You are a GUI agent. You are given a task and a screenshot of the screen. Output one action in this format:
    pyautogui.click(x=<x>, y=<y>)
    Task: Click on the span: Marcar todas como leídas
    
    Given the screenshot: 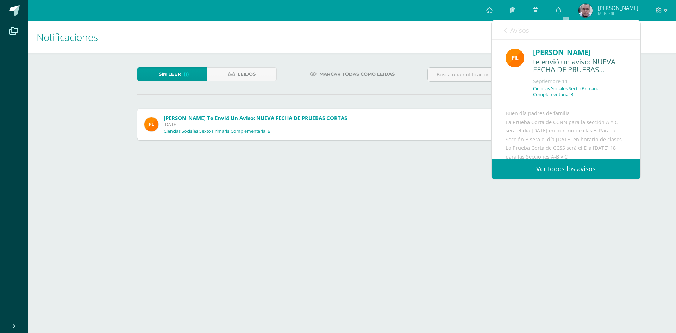 What is the action you would take?
    pyautogui.click(x=357, y=74)
    